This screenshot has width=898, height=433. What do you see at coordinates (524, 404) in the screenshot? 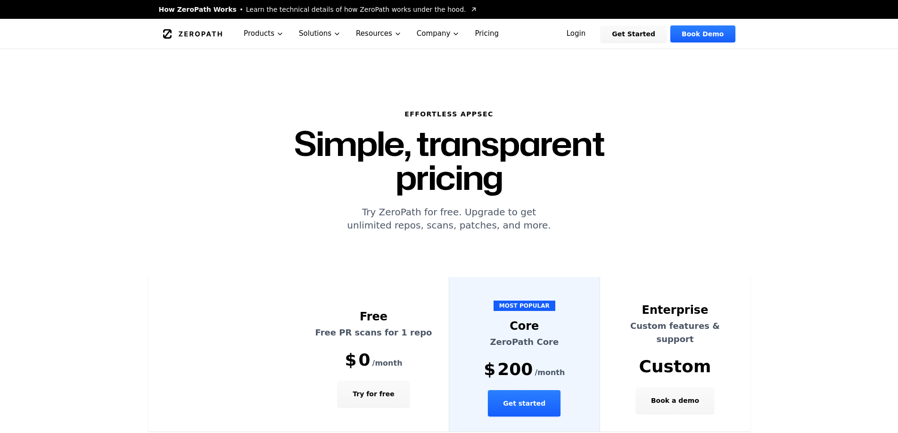
I see `button: Get started` at bounding box center [524, 404].